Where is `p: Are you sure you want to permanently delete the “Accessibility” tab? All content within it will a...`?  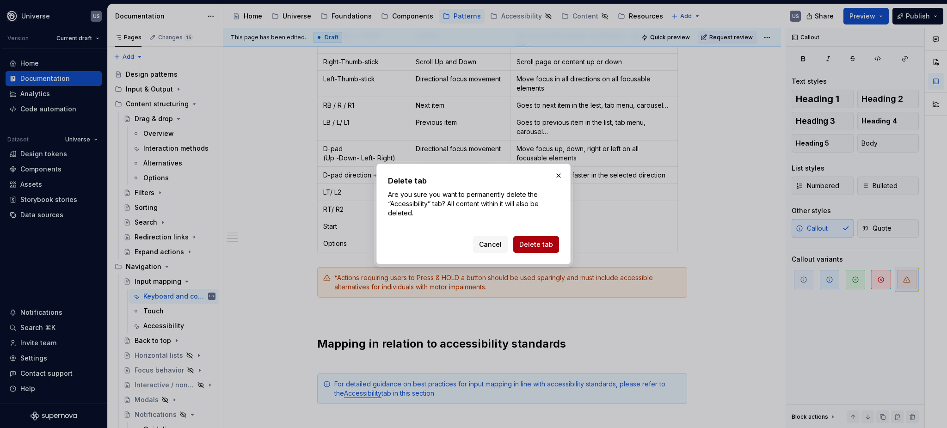 p: Are you sure you want to permanently delete the “Accessibility” tab? All content within it will a... is located at coordinates (474, 204).